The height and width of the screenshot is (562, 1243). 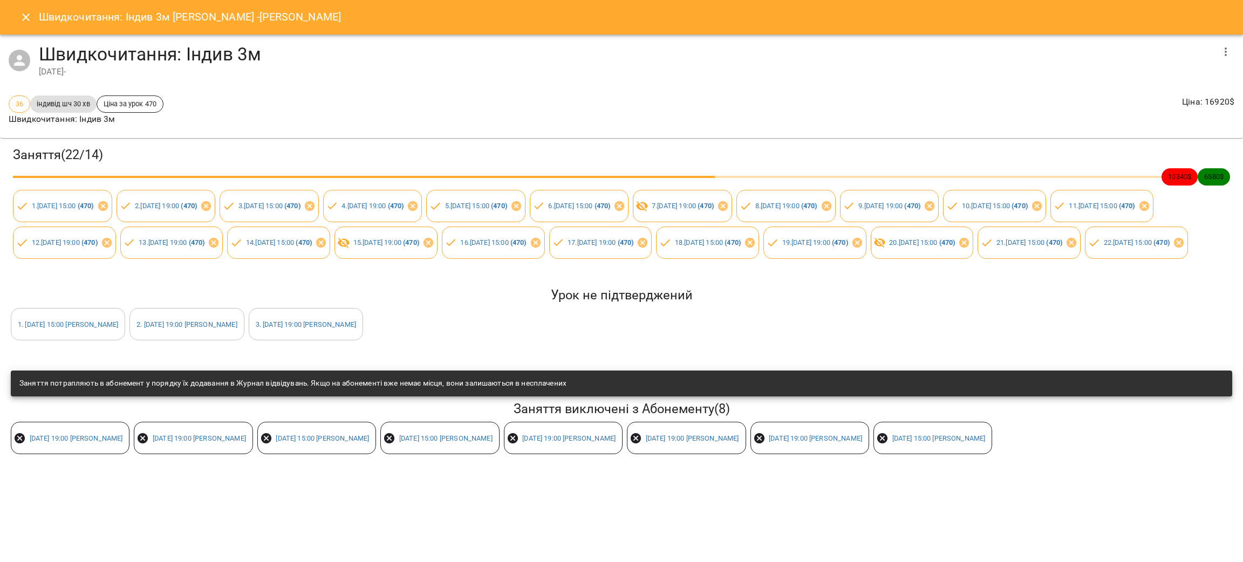 I want to click on h3: Заняття ( 22 / 14 ), so click(x=621, y=155).